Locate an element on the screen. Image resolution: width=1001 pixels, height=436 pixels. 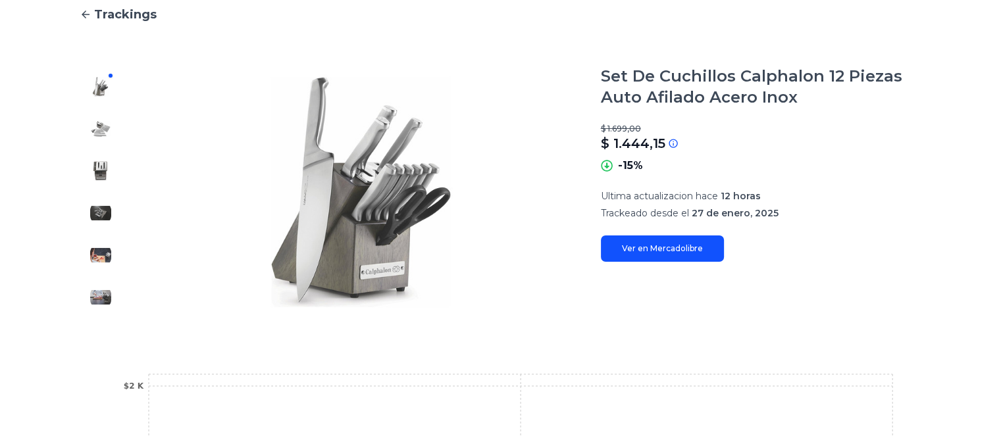
p: -15% is located at coordinates (630, 166).